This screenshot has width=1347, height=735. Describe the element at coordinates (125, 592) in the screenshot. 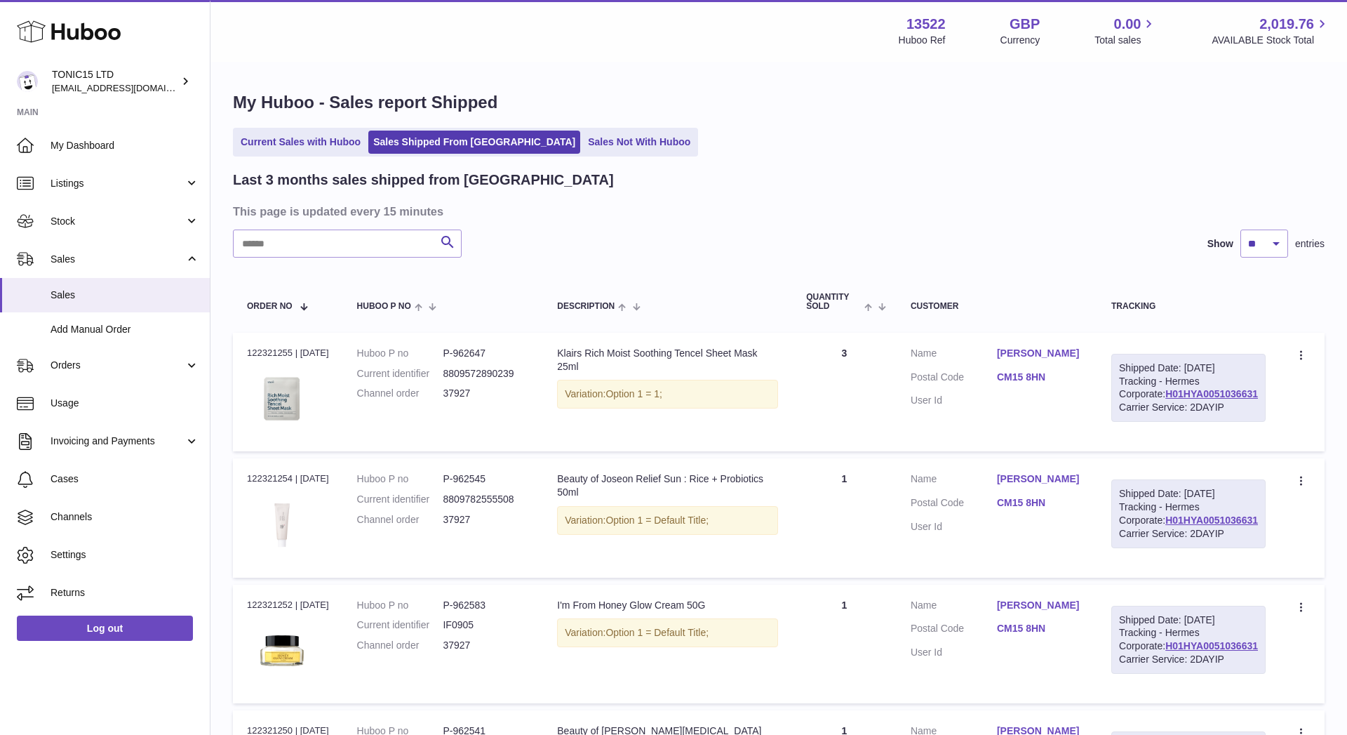

I see `span: Returns` at that location.